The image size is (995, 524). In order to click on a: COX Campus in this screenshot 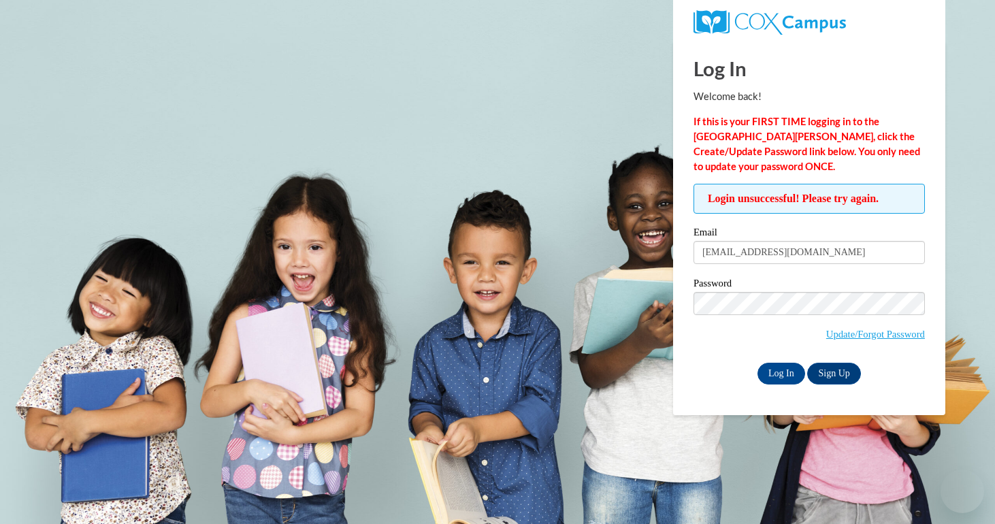, I will do `click(809, 22)`.